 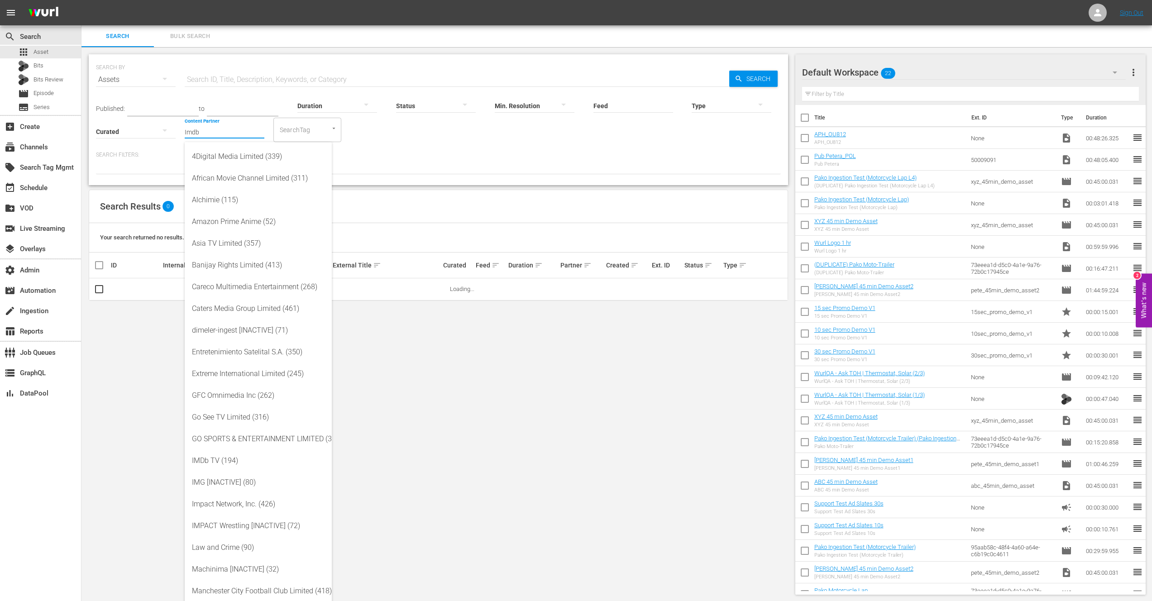 I want to click on span: Automation, so click(x=10, y=291).